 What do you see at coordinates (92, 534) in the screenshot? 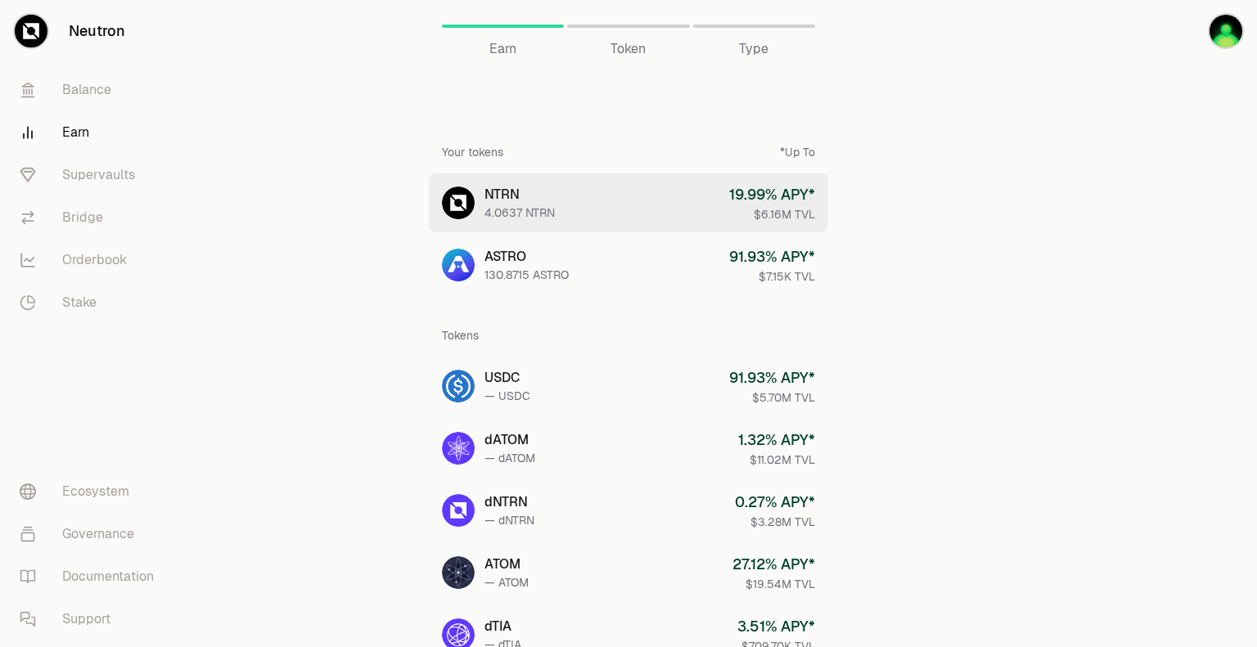
I see `a: Governance` at bounding box center [92, 534].